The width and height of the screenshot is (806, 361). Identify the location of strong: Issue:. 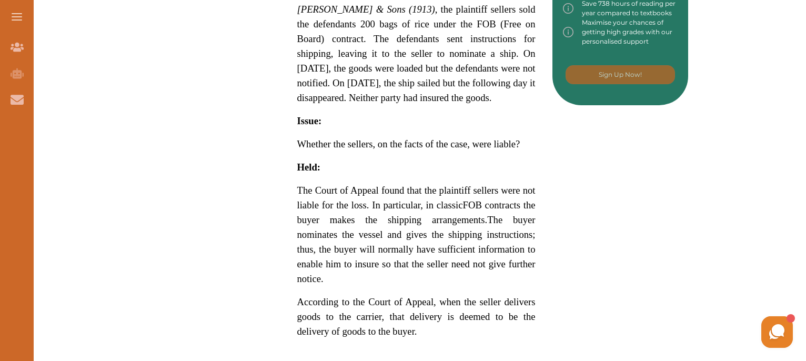
(309, 120).